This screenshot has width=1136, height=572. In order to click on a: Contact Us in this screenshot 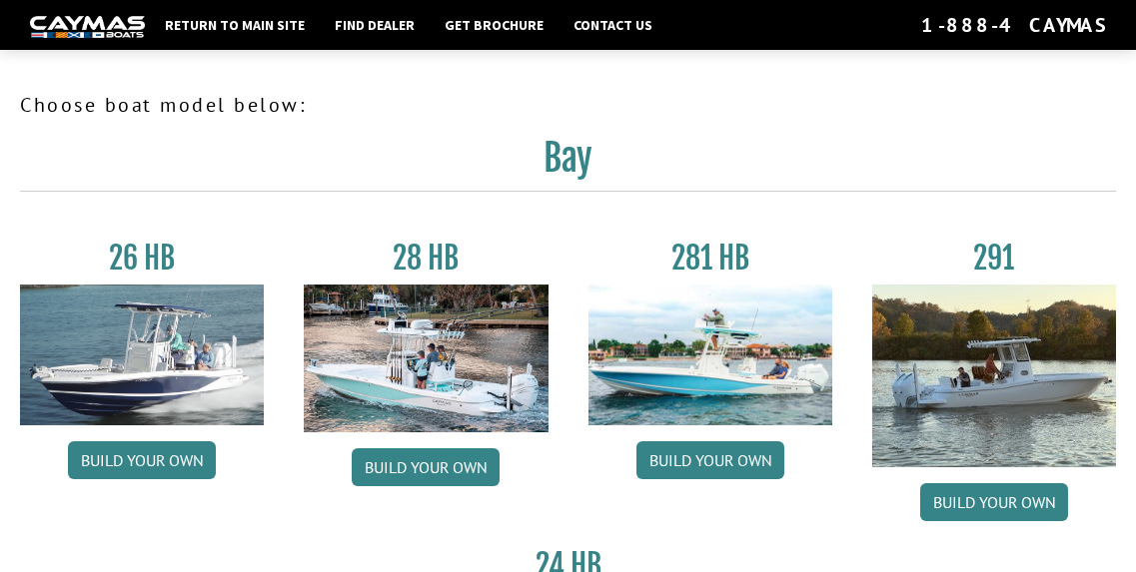, I will do `click(612, 25)`.